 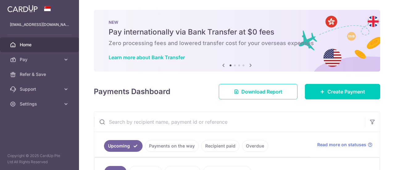 What do you see at coordinates (40, 45) in the screenshot?
I see `span: Home` at bounding box center [40, 45].